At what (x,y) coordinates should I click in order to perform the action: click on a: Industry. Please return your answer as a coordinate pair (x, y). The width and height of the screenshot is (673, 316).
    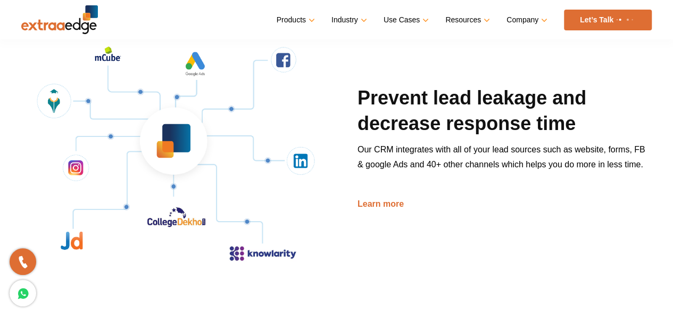
    Looking at the image, I should click on (348, 20).